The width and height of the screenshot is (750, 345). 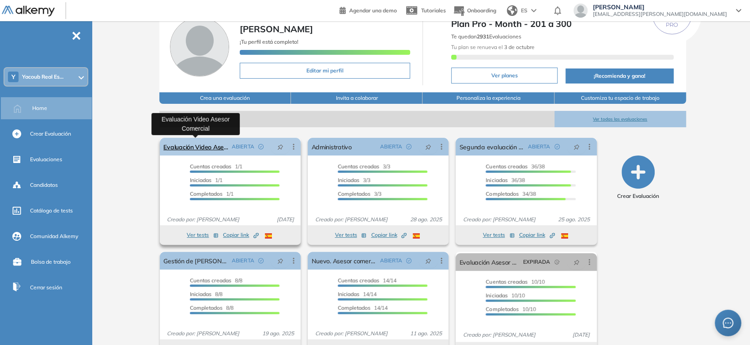 I want to click on span: ¡Tu perfil está completo!, so click(x=269, y=42).